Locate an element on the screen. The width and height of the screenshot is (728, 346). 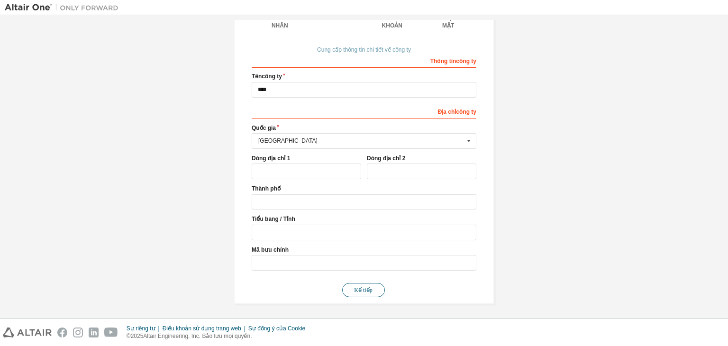
font: Xác minh Email is located at coordinates (336, 18).